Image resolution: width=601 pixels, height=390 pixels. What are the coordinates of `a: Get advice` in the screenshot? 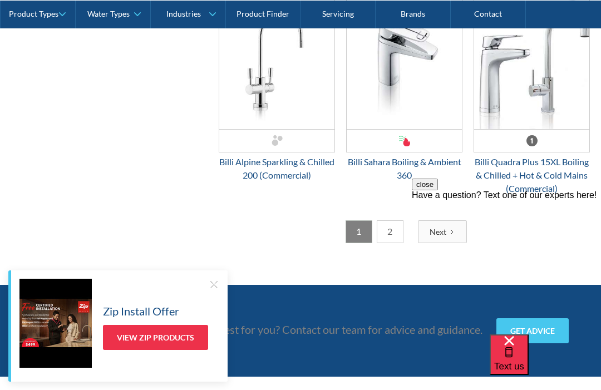 It's located at (532, 331).